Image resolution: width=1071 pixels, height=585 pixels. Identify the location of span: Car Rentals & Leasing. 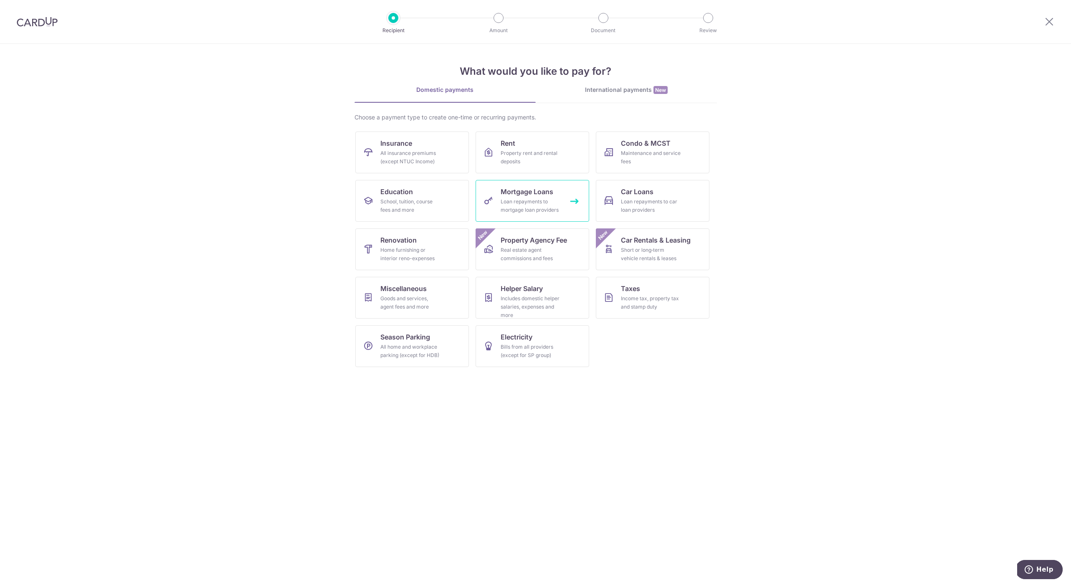
(655, 240).